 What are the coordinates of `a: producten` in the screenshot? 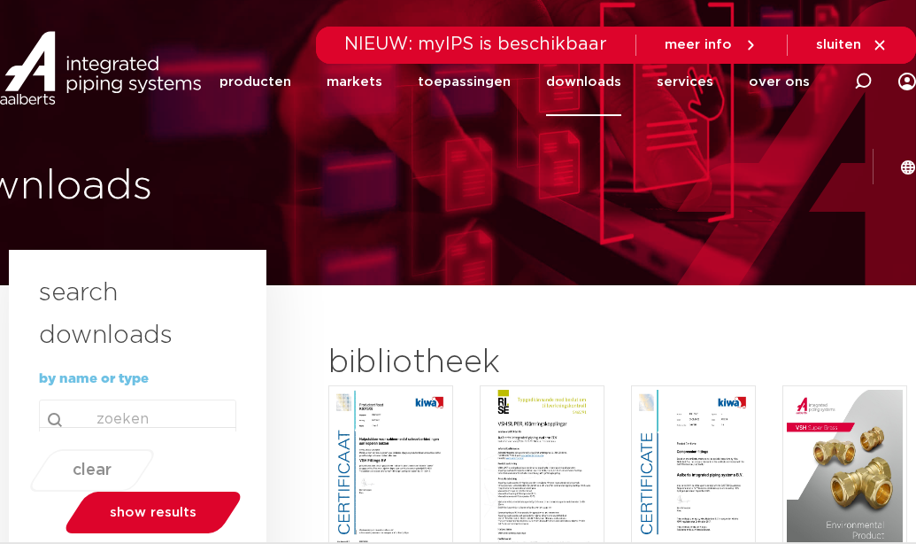 It's located at (255, 81).